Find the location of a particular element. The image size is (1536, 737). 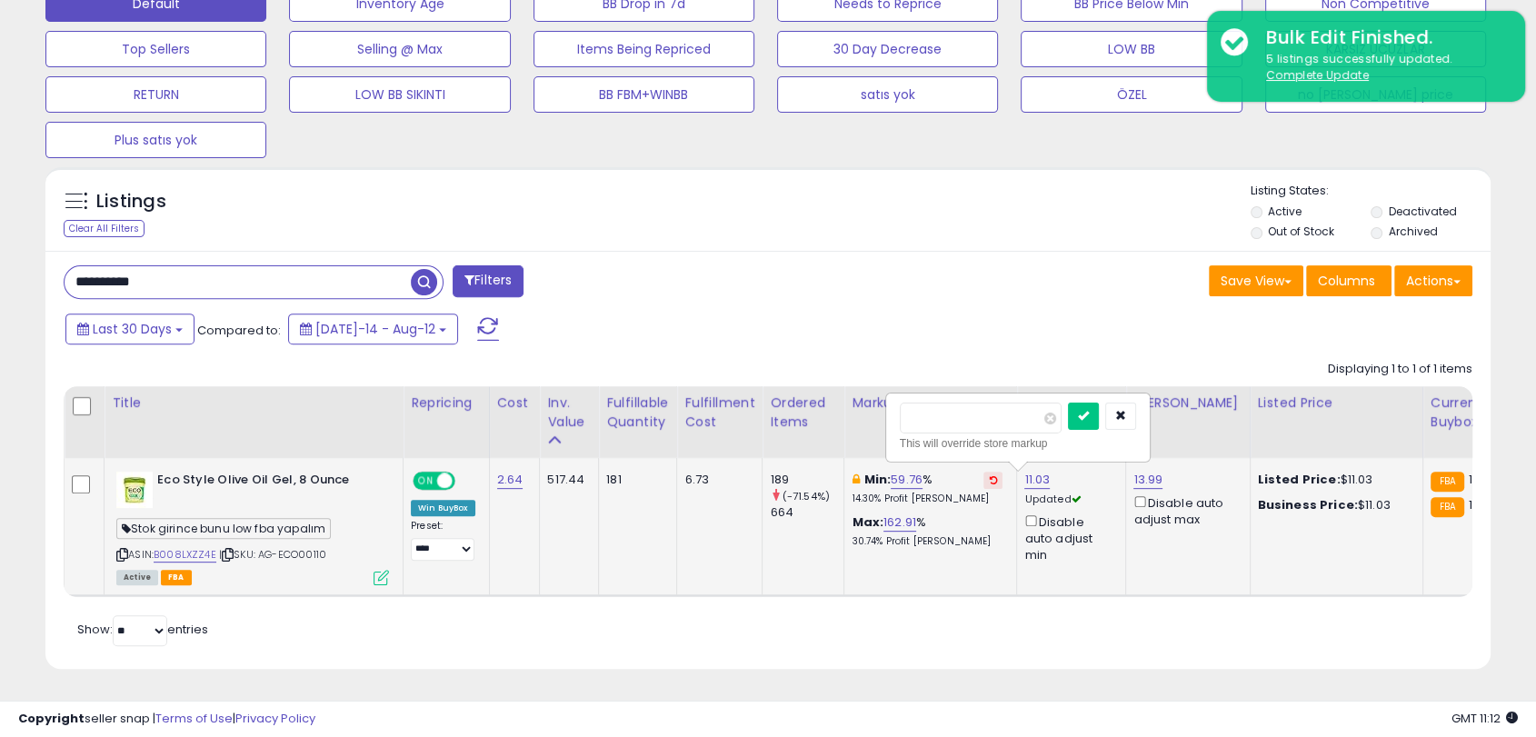

span: 2025-09-12 11:12 GMT is located at coordinates (1485, 718).